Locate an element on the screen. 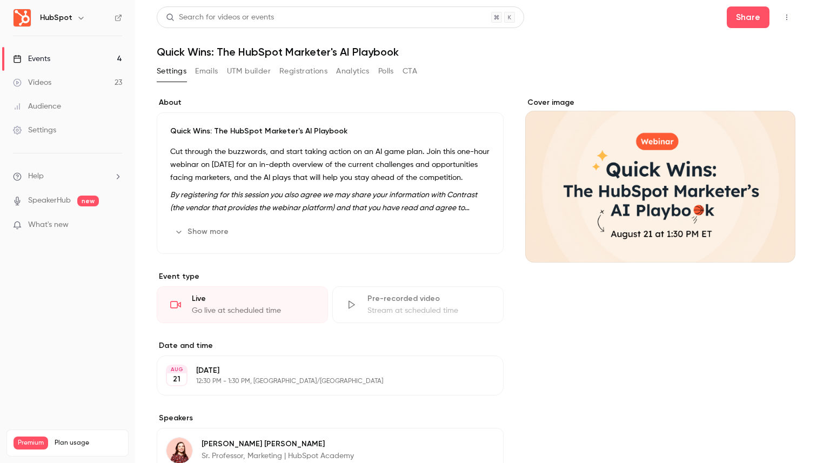 The height and width of the screenshot is (463, 817). img: HubSpot is located at coordinates (22, 18).